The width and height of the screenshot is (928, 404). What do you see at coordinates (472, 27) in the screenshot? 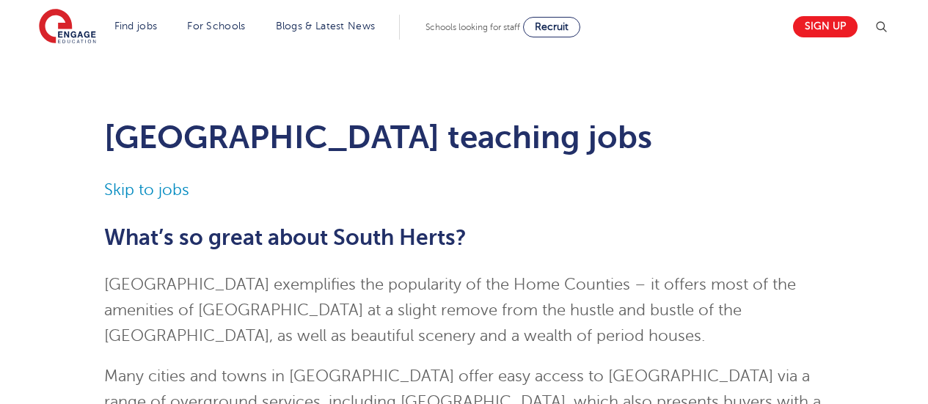
I see `span: Schools looking for staff` at bounding box center [472, 27].